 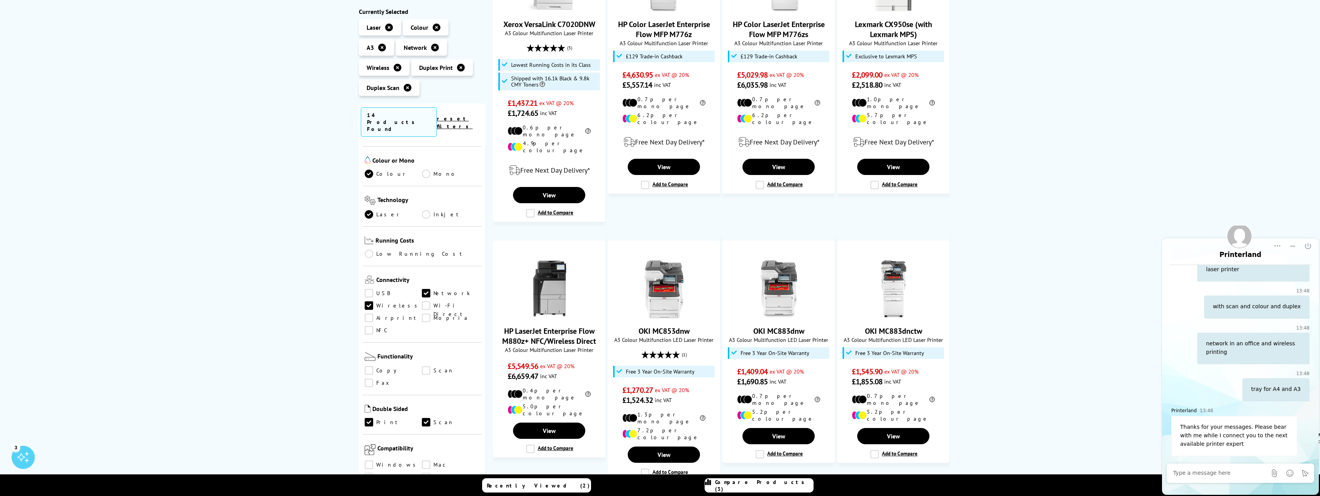 What do you see at coordinates (428, 281) in the screenshot?
I see `span: Connectivity` at bounding box center [428, 281].